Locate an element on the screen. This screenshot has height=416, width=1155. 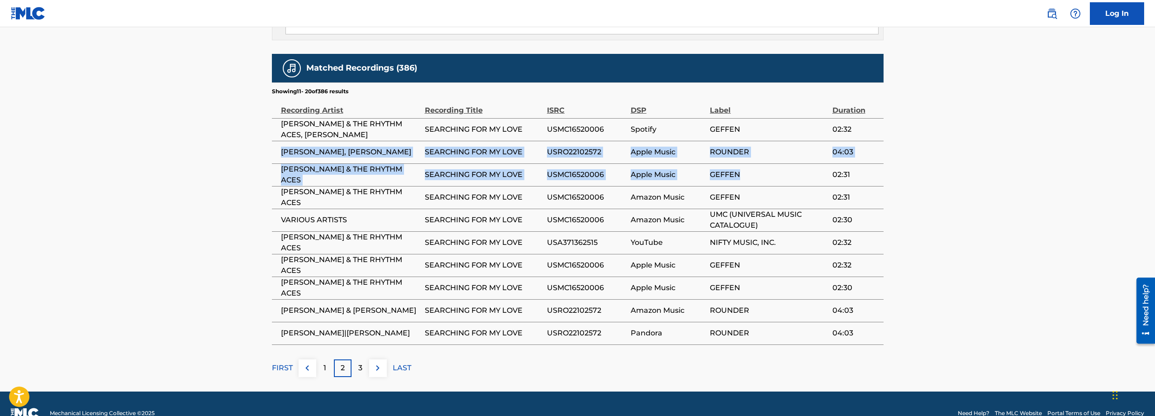
span: UMC (UNIVERSAL MUSIC CATALOGUE) is located at coordinates (768, 220).